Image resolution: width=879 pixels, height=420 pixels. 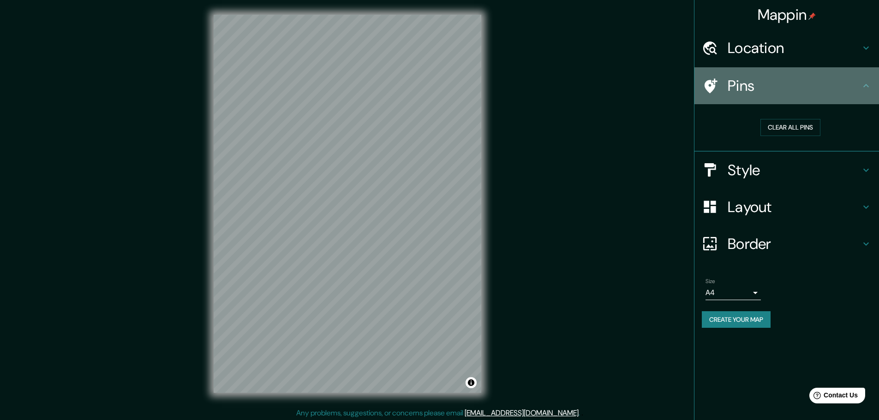 What do you see at coordinates (786, 86) in the screenshot?
I see `div: Pins` at bounding box center [786, 86].